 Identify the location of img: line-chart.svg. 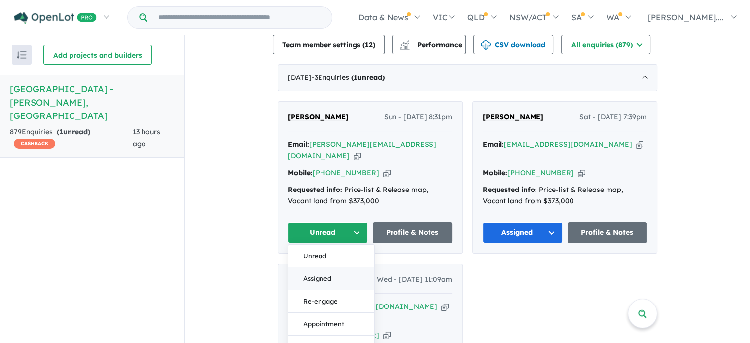
(405, 43).